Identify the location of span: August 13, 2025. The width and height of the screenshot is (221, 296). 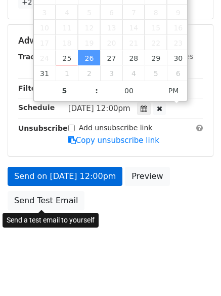
(111, 27).